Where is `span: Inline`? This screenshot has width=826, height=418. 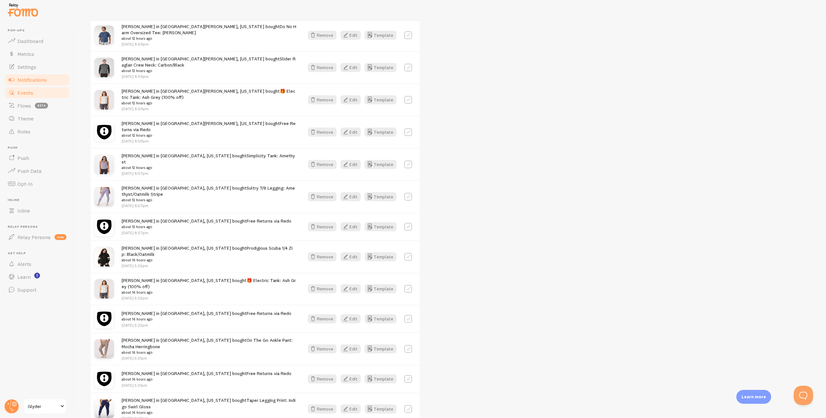 span: Inline is located at coordinates (24, 210).